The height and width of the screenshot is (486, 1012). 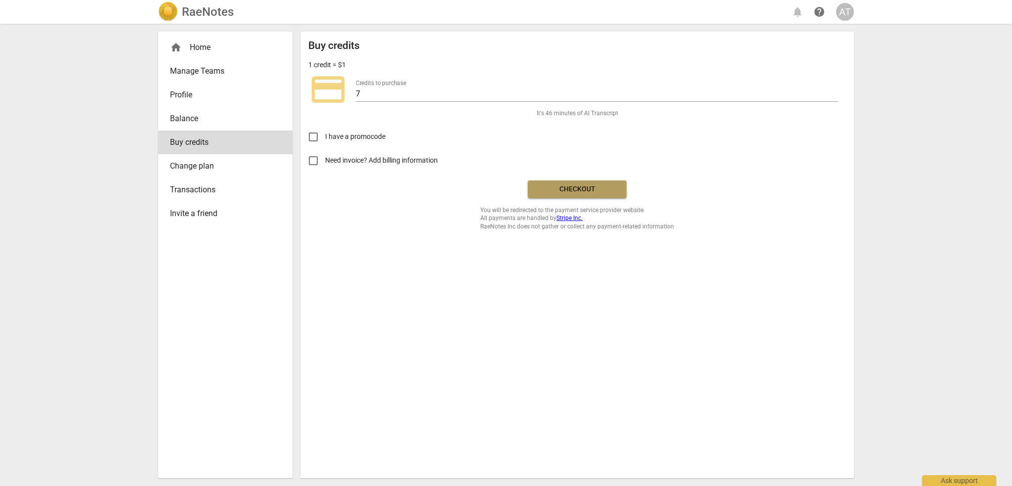 What do you see at coordinates (225, 95) in the screenshot?
I see `a: Profile` at bounding box center [225, 95].